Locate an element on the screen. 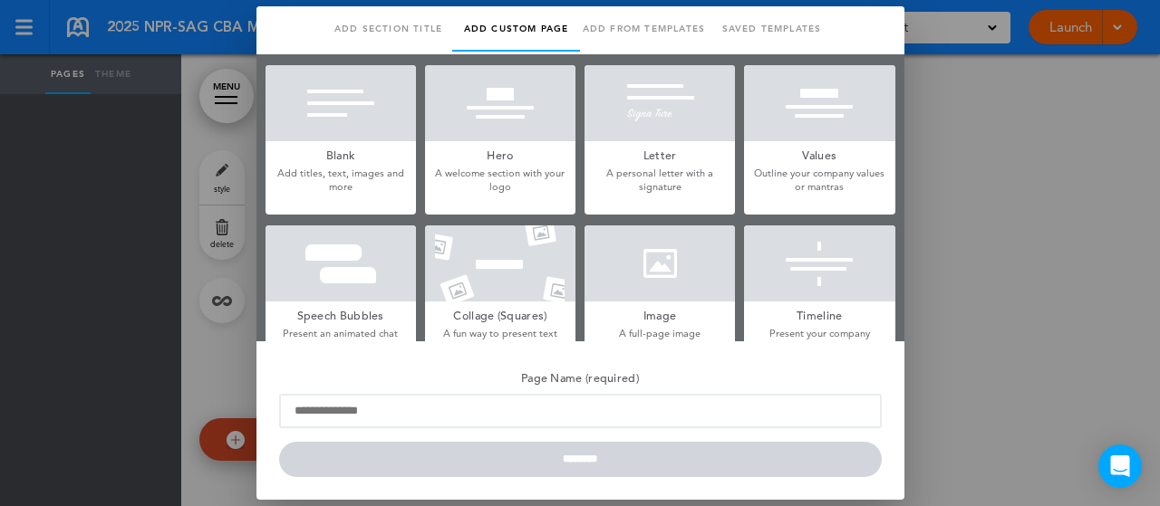  a: Add section title is located at coordinates (388, 29).